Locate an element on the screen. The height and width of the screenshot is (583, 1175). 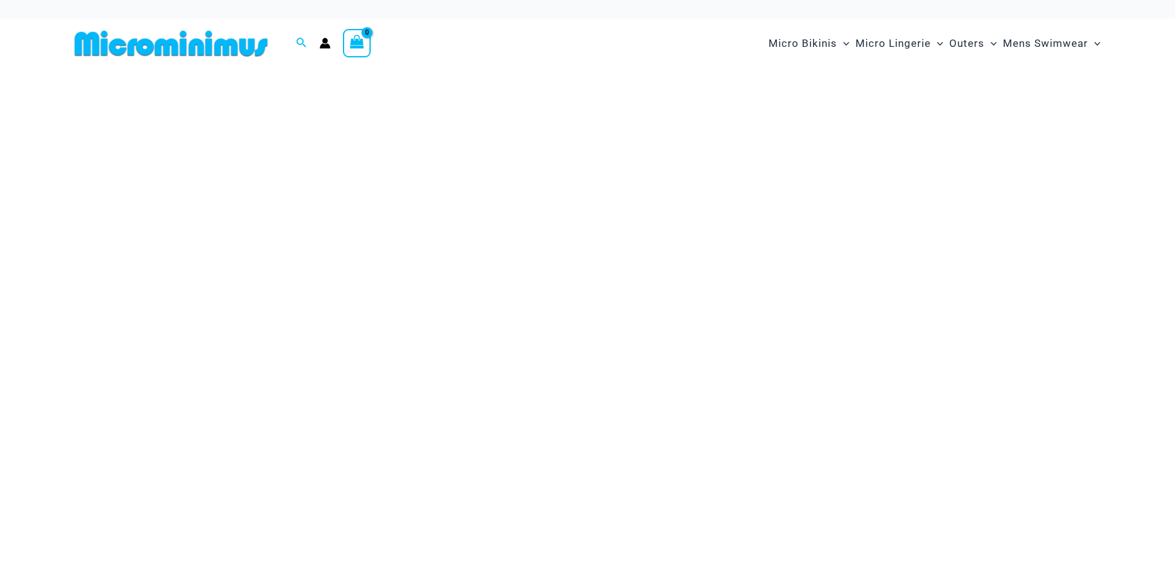
nav: Site Navigation is located at coordinates (934, 43).